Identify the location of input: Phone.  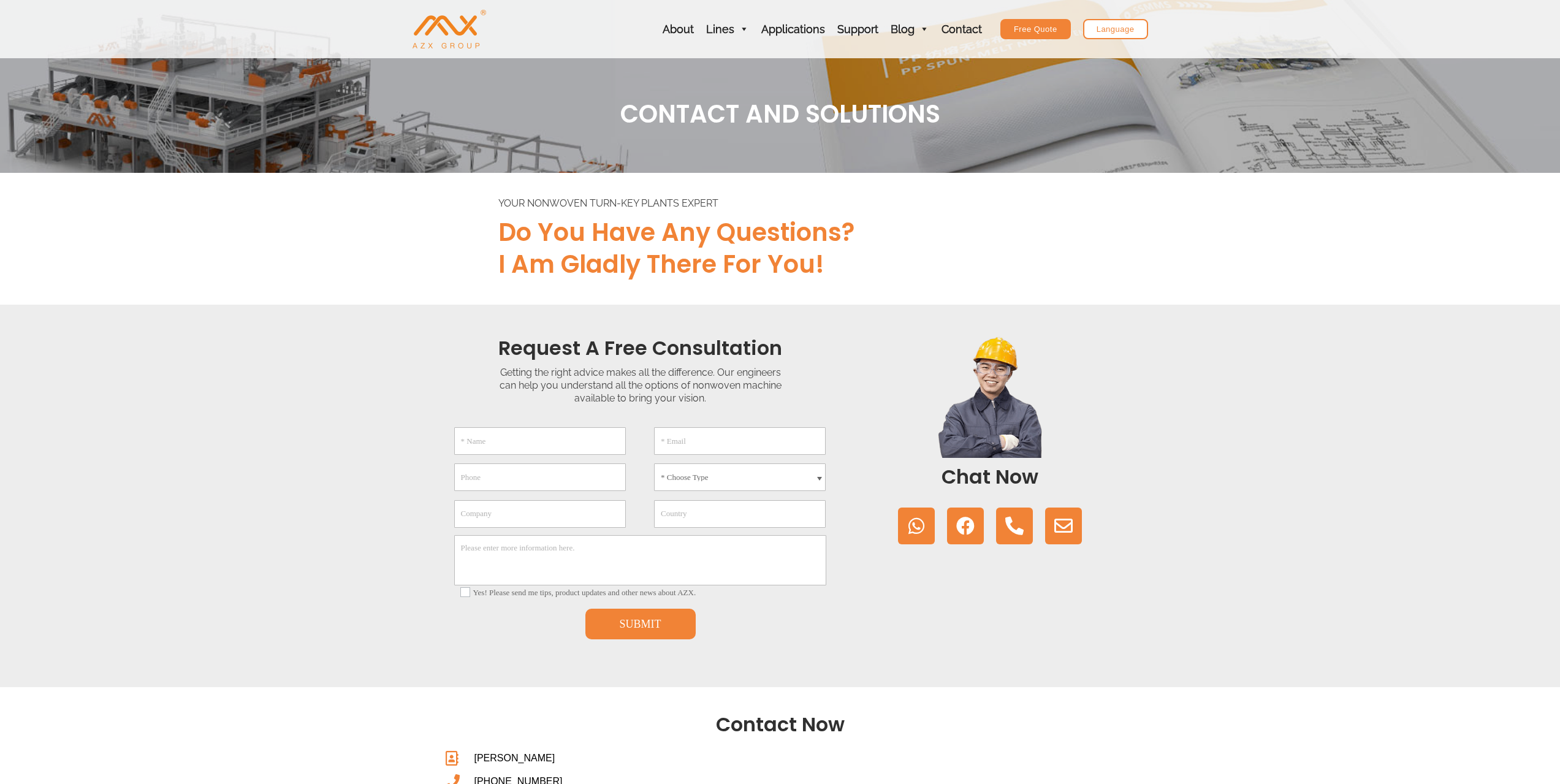
(540, 476).